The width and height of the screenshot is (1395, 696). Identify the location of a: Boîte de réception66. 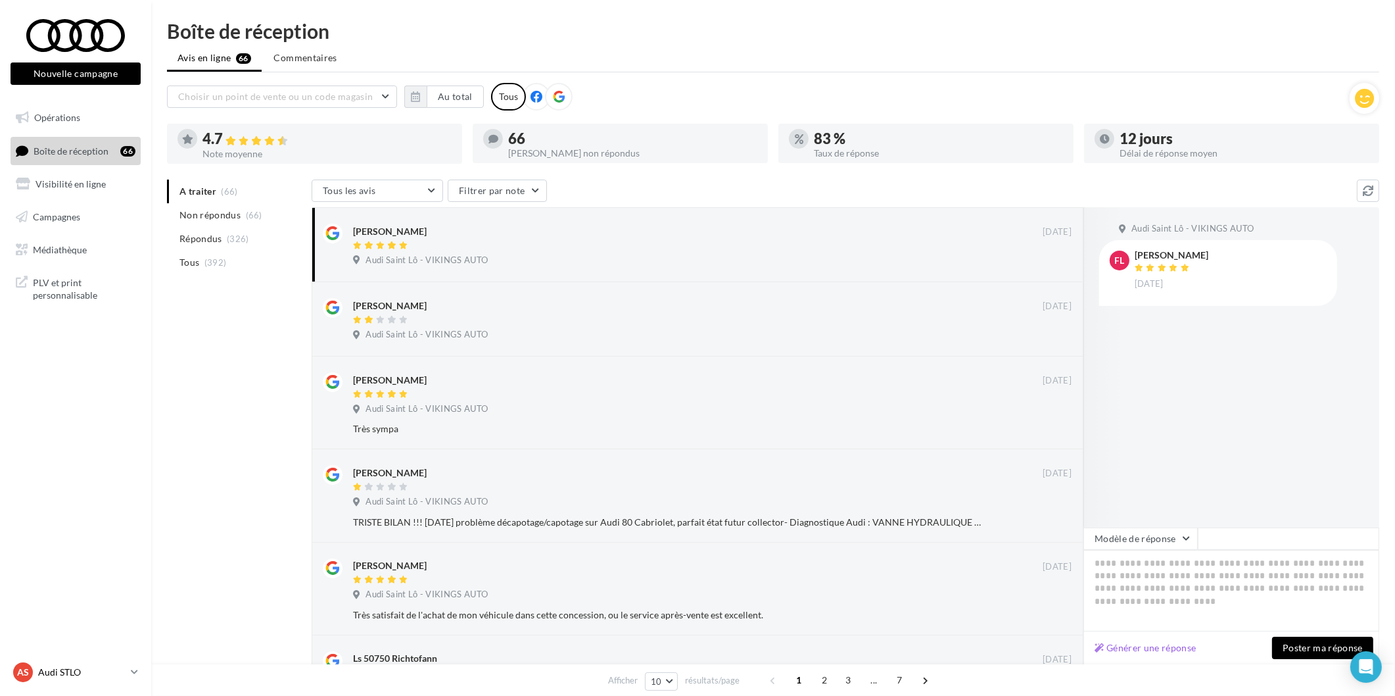
(76, 151).